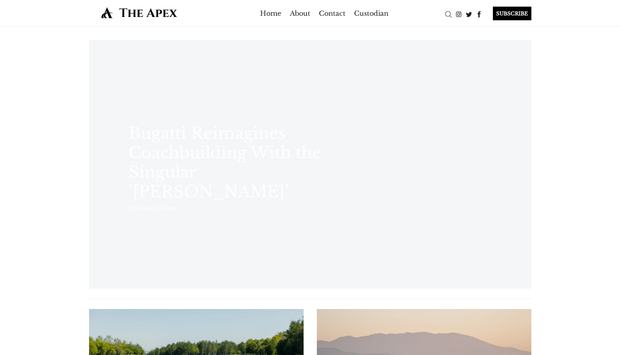 This screenshot has height=355, width=620. I want to click on a: Facebook, so click(479, 14).